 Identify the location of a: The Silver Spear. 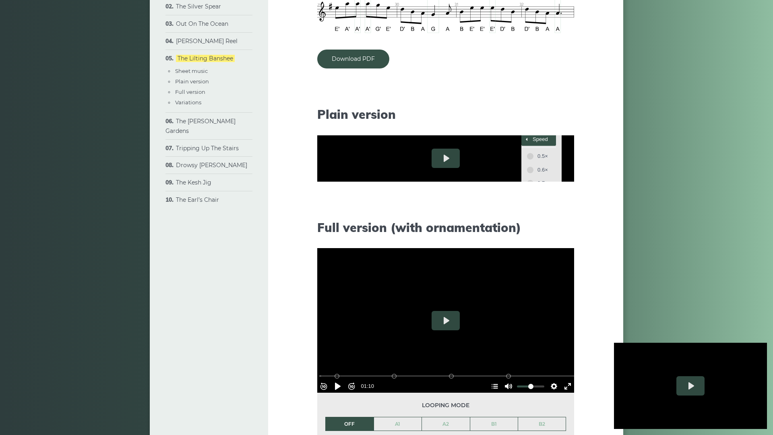
(199, 6).